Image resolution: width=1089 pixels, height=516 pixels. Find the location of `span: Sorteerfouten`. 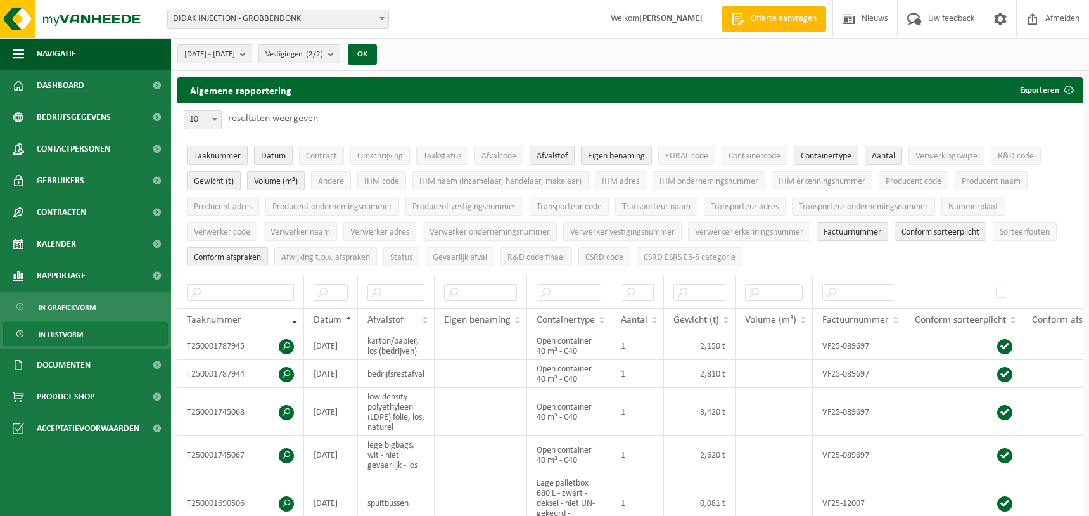

span: Sorteerfouten is located at coordinates (1024, 232).